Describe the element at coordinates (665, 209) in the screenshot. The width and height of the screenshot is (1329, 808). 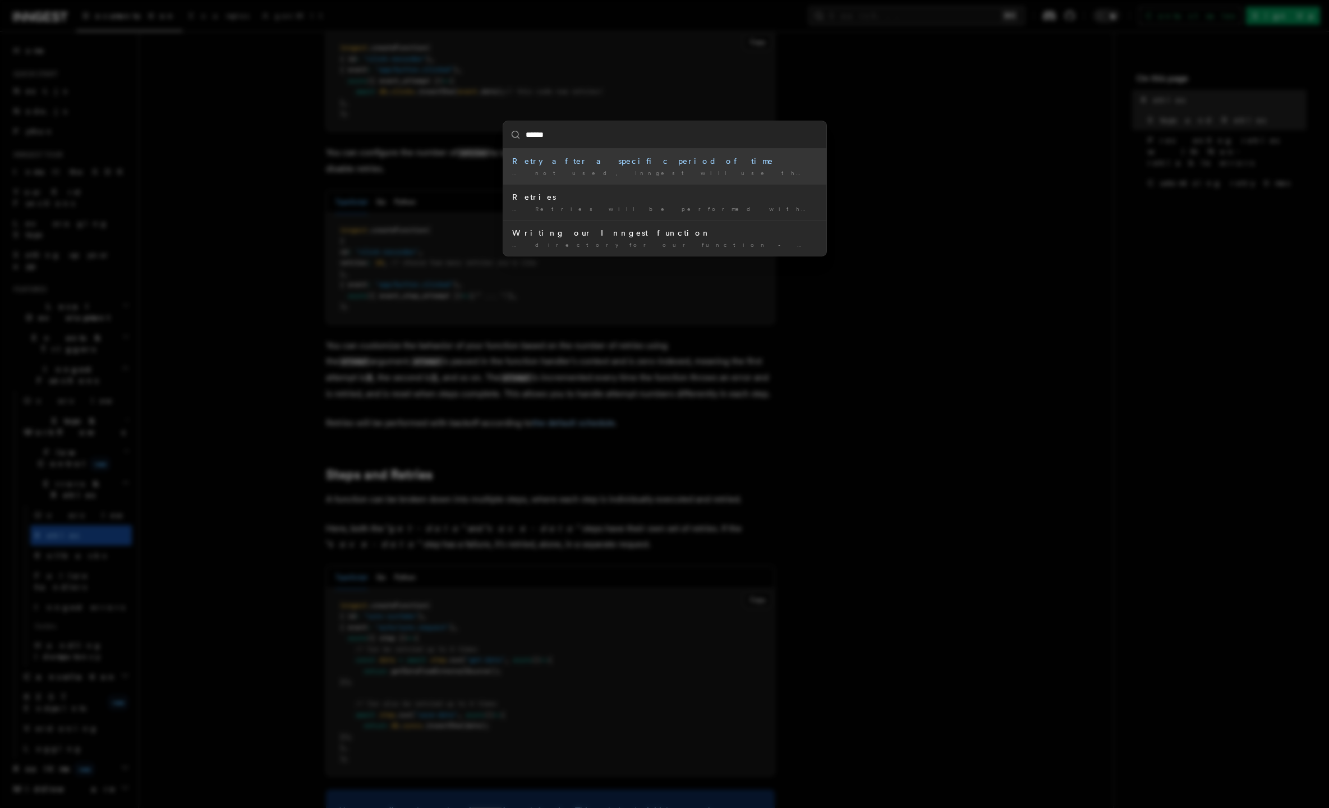
I see `div: … Retries will be performed with f according to the default …` at that location.